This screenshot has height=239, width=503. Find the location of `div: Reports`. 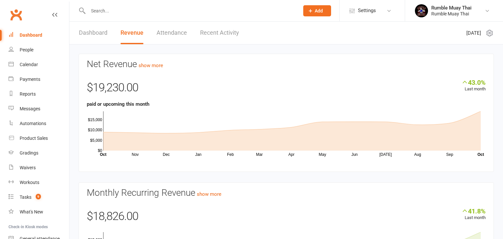

div: Reports is located at coordinates (28, 94).